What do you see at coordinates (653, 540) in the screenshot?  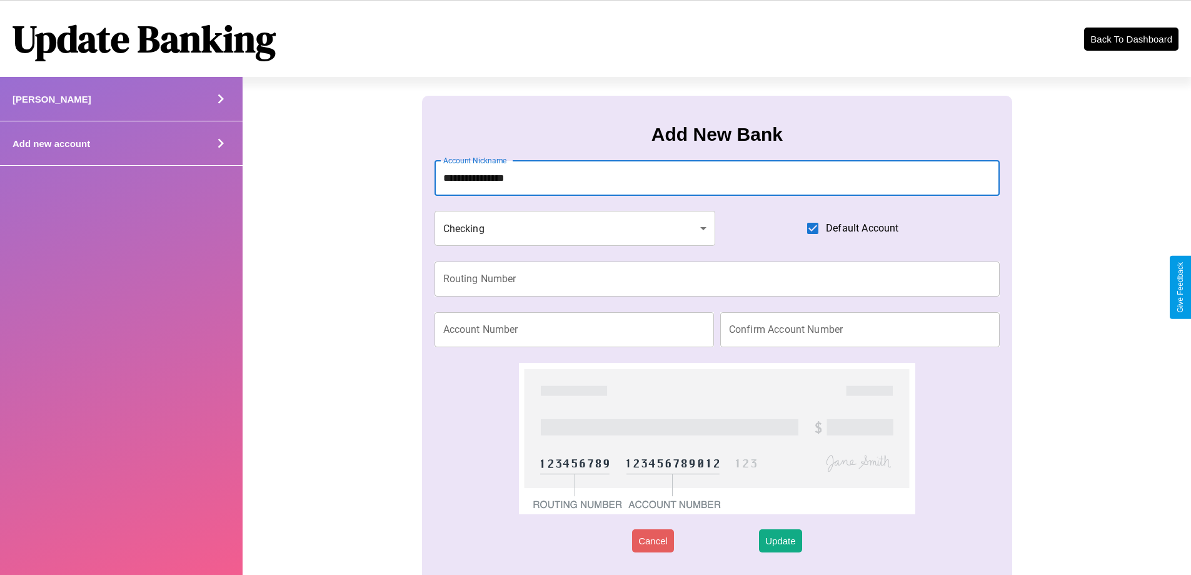 I see `button: Cancel` at bounding box center [653, 540].